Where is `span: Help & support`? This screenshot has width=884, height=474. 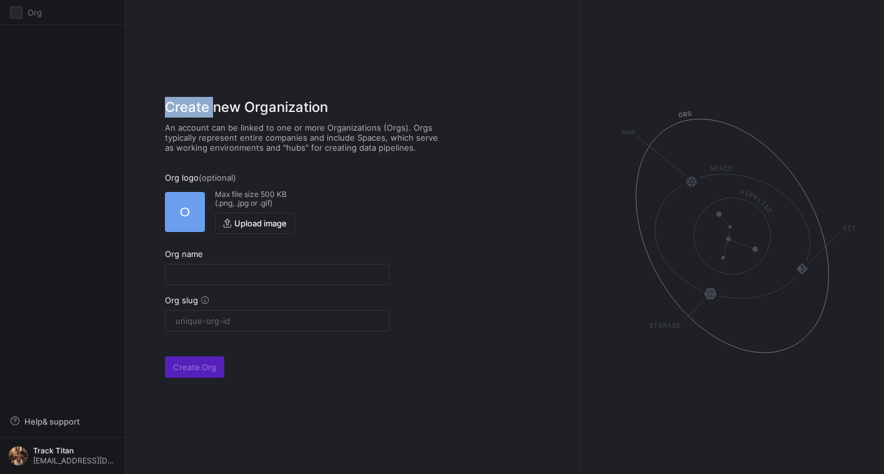 span: Help & support is located at coordinates (52, 421).